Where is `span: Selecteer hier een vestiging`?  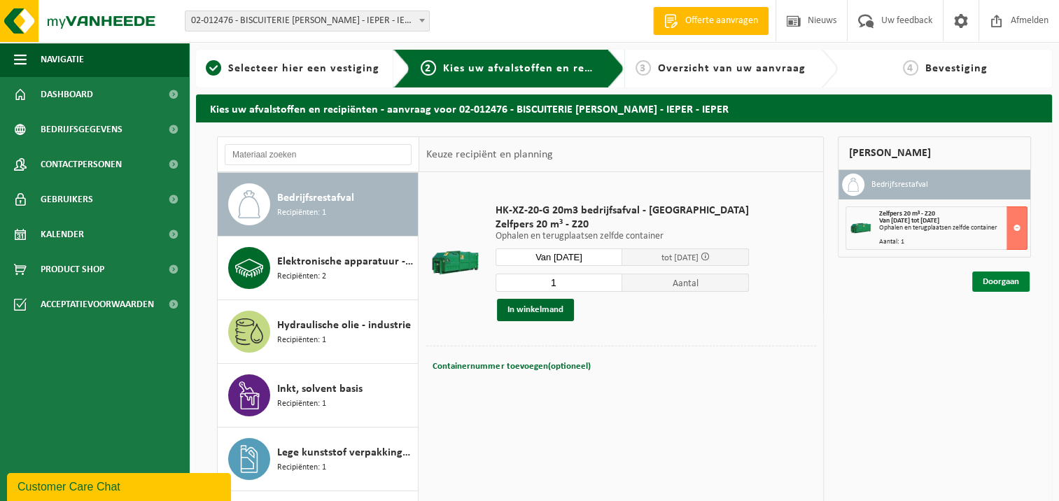 span: Selecteer hier een vestiging is located at coordinates (304, 69).